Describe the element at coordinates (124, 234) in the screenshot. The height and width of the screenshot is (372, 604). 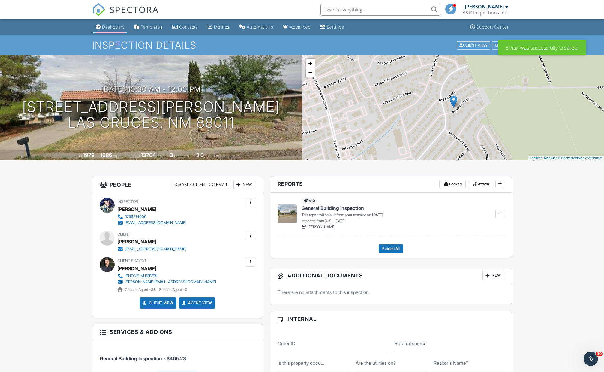
I see `span: Client` at that location.